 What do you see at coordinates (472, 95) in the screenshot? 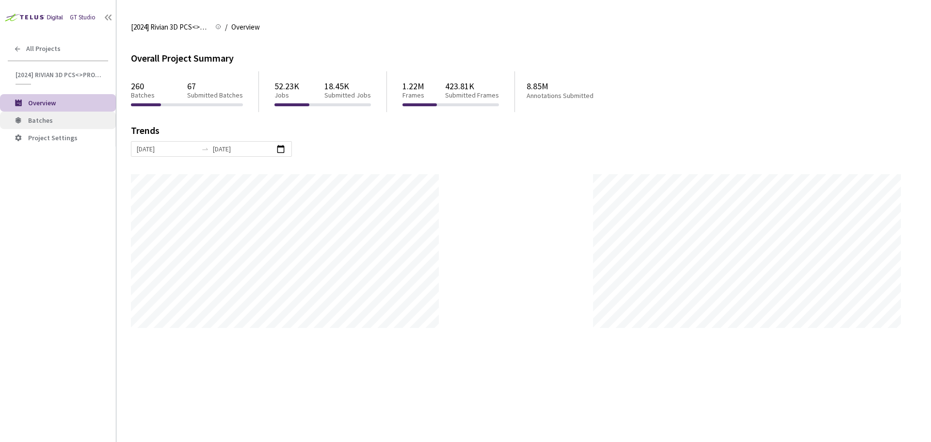
I see `p: Submitted Frames` at bounding box center [472, 95].